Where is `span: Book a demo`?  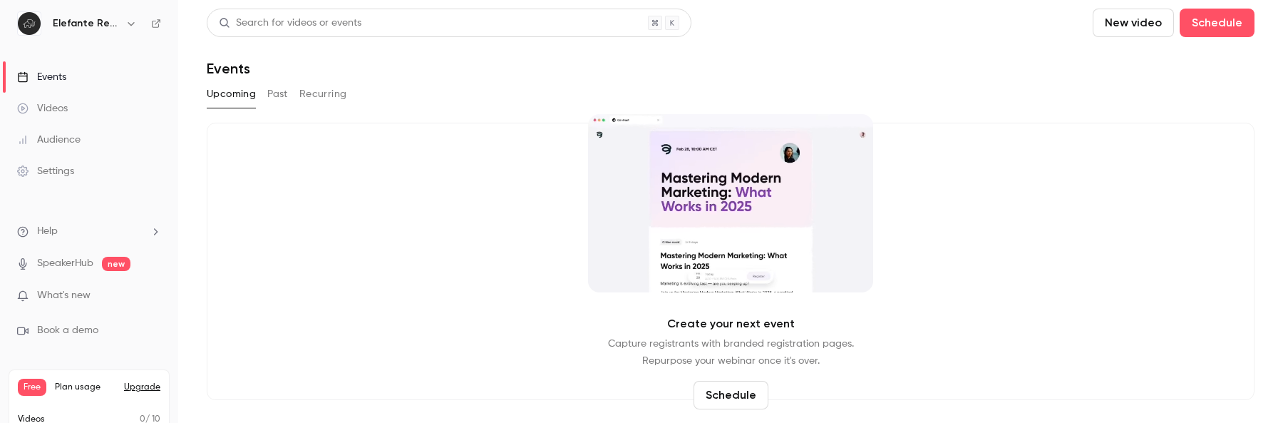 span: Book a demo is located at coordinates (68, 330).